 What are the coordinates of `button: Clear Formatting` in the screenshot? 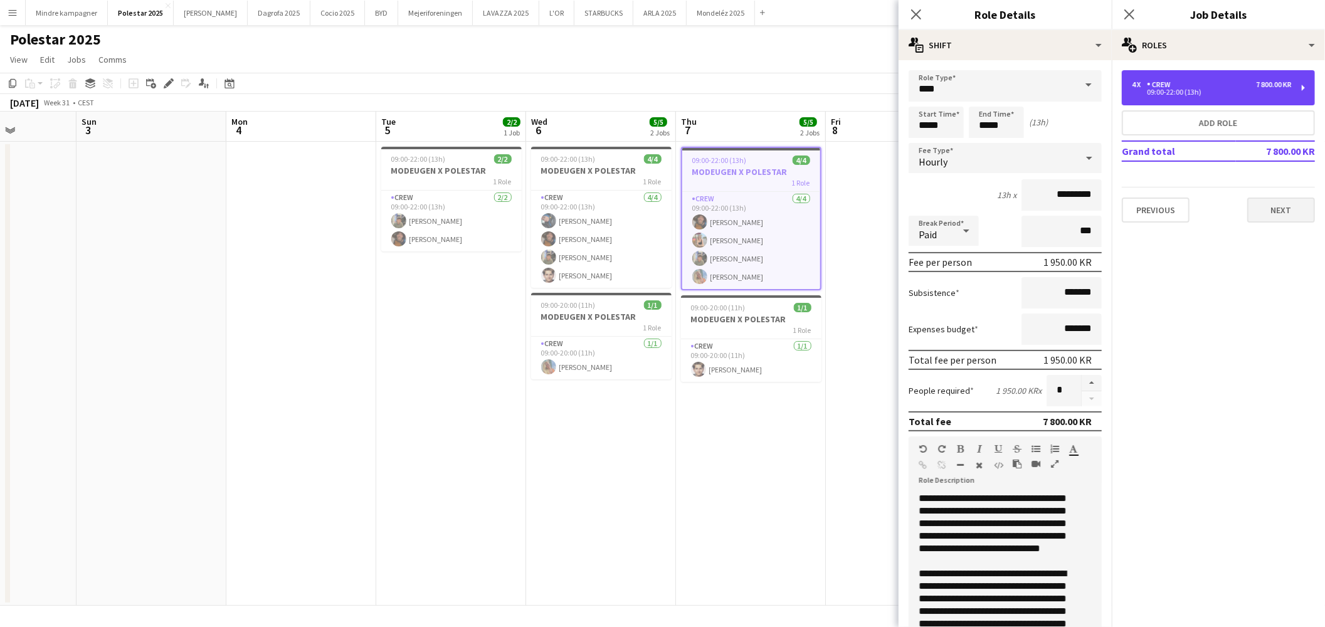 It's located at (979, 465).